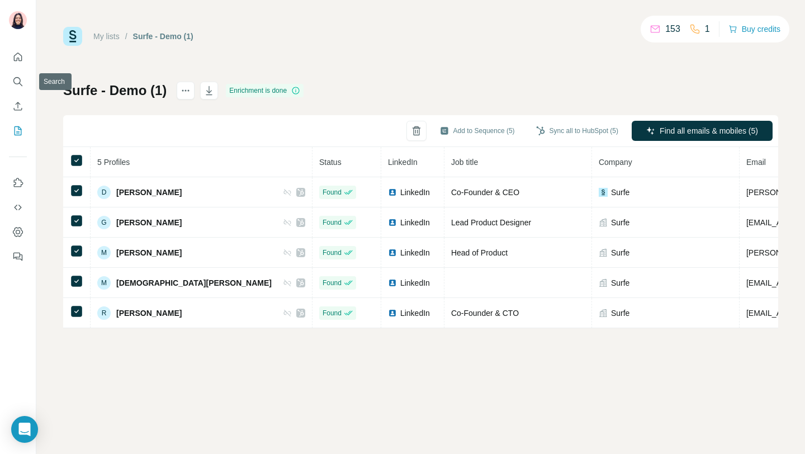  What do you see at coordinates (491, 223) in the screenshot?
I see `span: Lead Product Designer` at bounding box center [491, 223].